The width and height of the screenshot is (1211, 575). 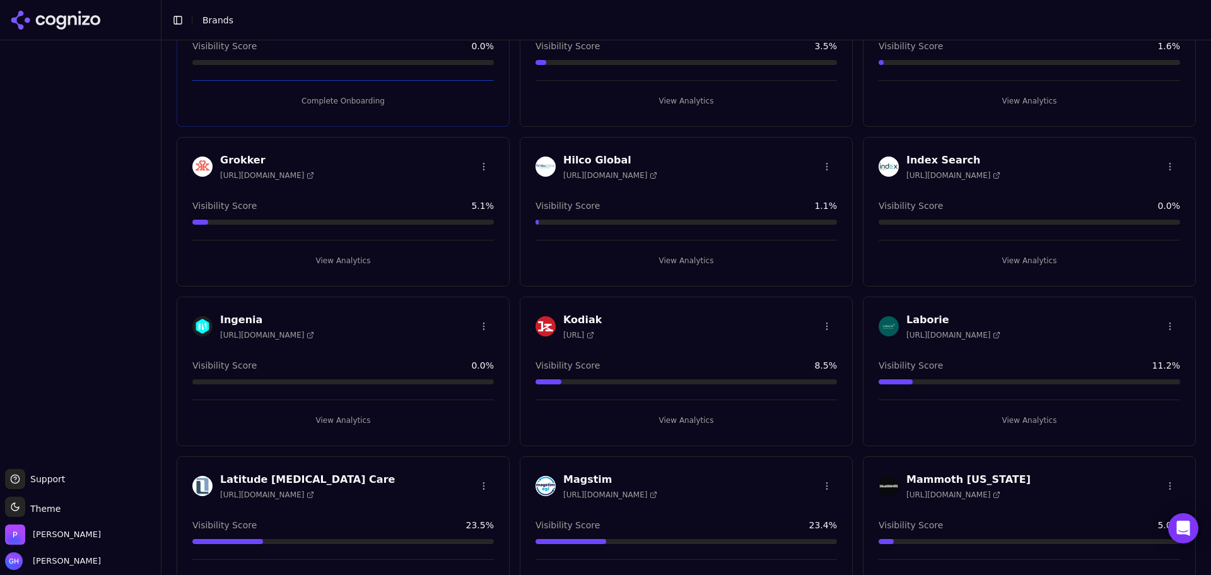 What do you see at coordinates (889, 326) in the screenshot?
I see `img: Laborie` at bounding box center [889, 326].